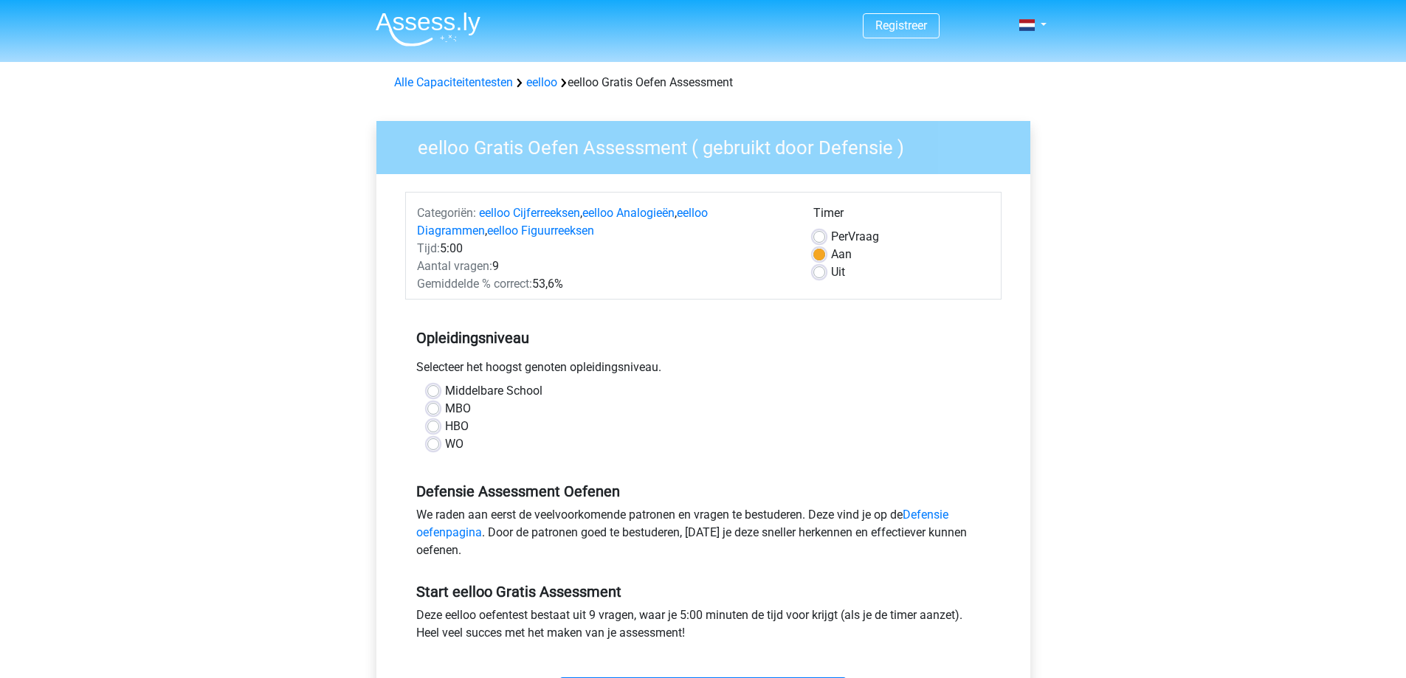  What do you see at coordinates (457, 427) in the screenshot?
I see `label: HBO` at bounding box center [457, 427].